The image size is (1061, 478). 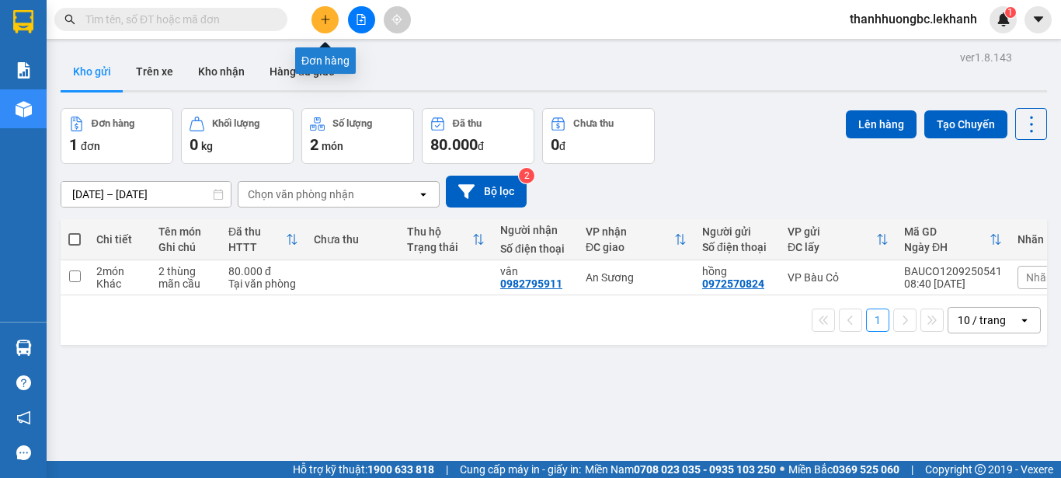 I want to click on button: aim, so click(x=397, y=19).